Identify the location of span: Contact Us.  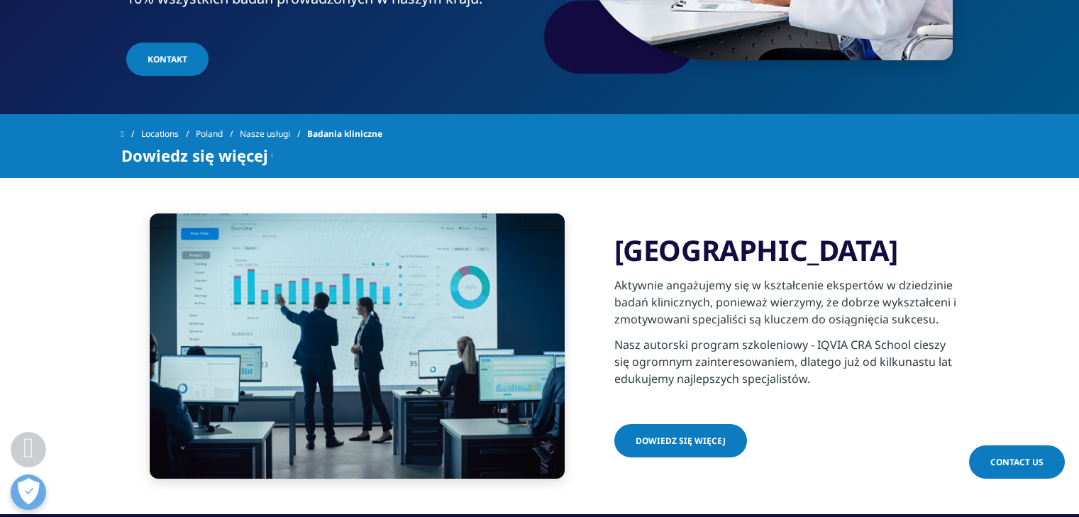
(1016, 462).